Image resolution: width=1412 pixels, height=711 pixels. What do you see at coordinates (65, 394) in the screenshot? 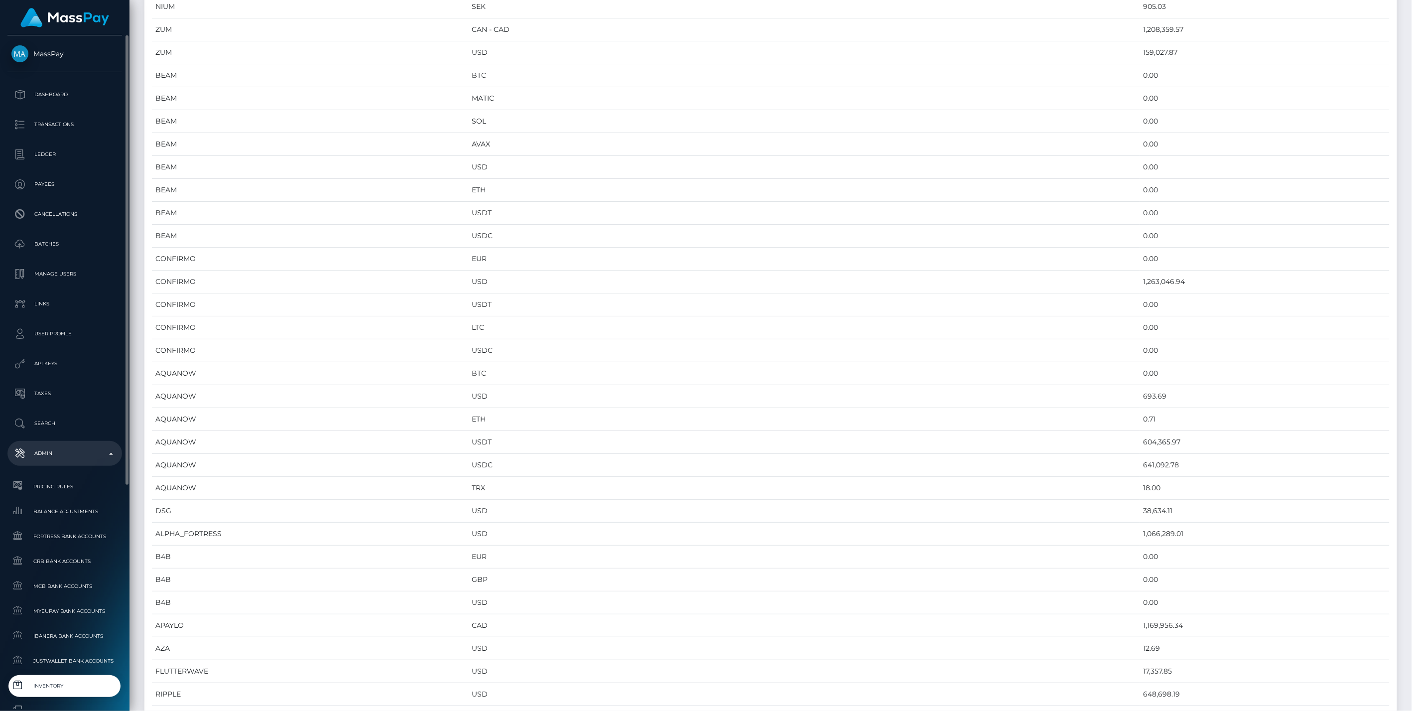
I see `a: Taxes` at bounding box center [65, 394].